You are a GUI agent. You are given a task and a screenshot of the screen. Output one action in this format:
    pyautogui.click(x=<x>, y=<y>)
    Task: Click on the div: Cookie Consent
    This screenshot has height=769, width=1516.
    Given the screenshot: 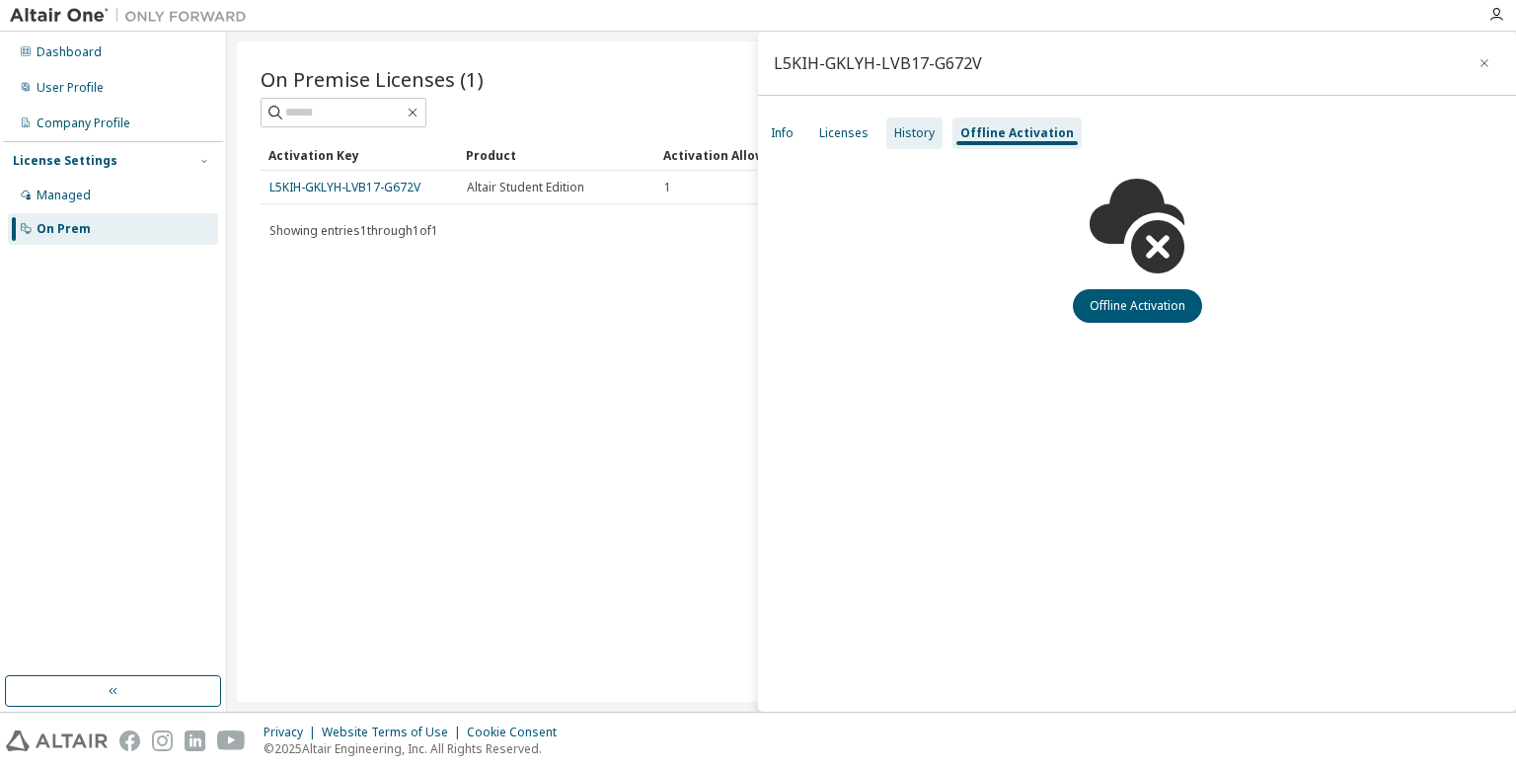 What is the action you would take?
    pyautogui.click(x=517, y=732)
    